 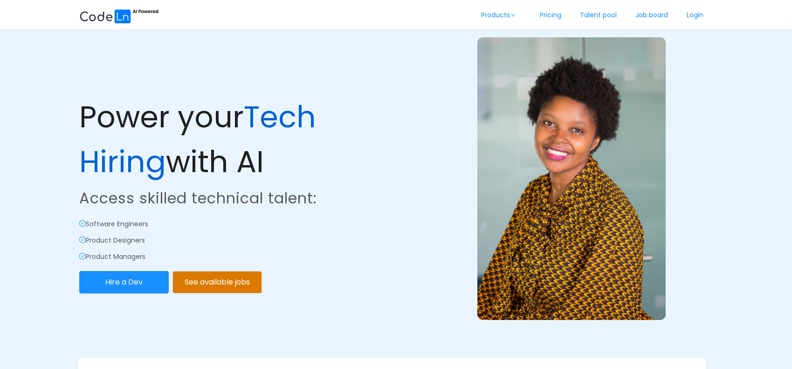 What do you see at coordinates (237, 240) in the screenshot?
I see `p: Product Designers` at bounding box center [237, 240].